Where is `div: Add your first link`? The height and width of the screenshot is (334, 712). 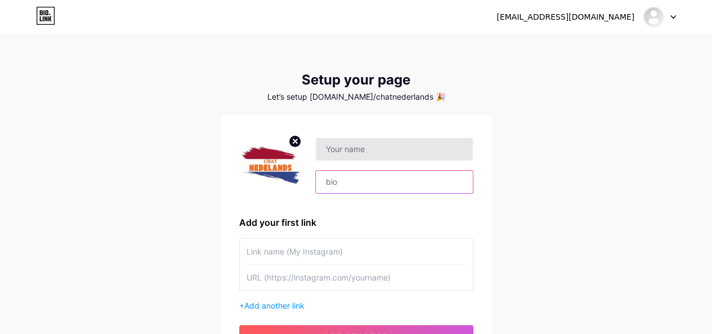 div: Add your first link is located at coordinates (356, 222).